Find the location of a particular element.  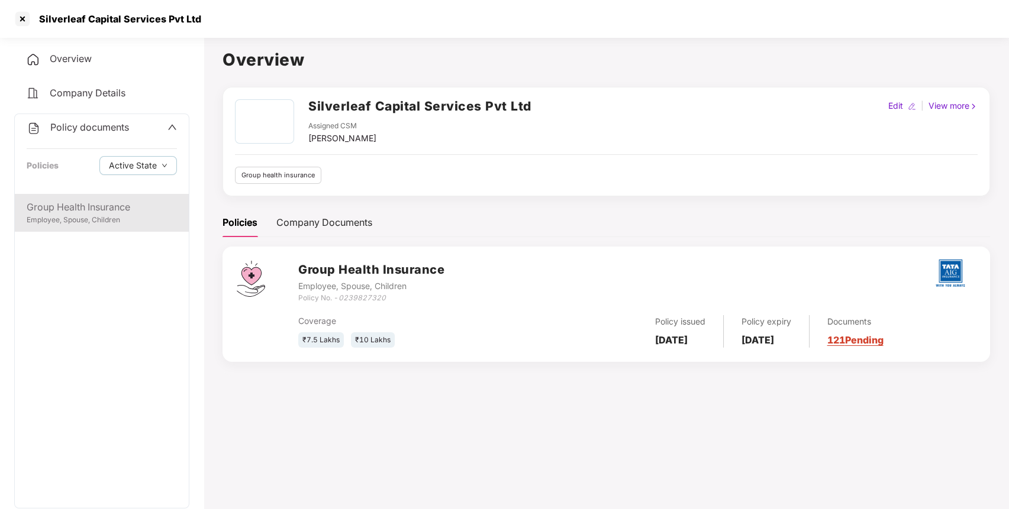

h1: Overview is located at coordinates (606, 60).